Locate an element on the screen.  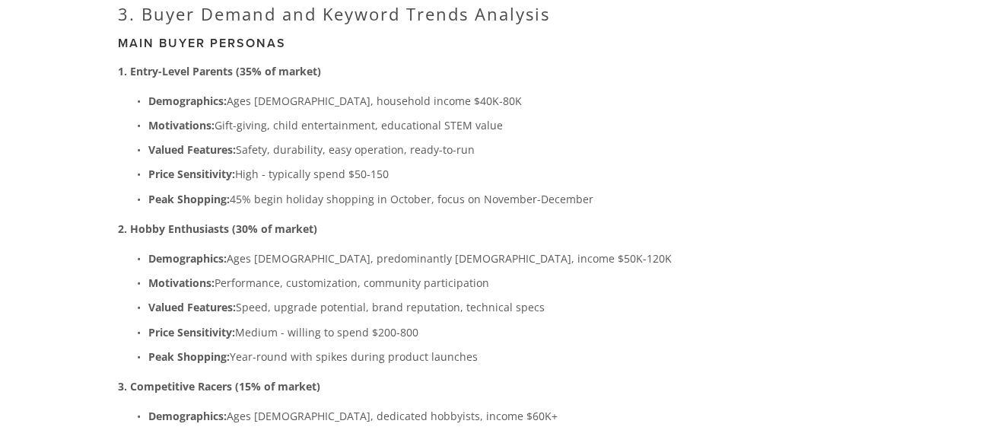
p: Performance, customization, community participation is located at coordinates (412, 282).